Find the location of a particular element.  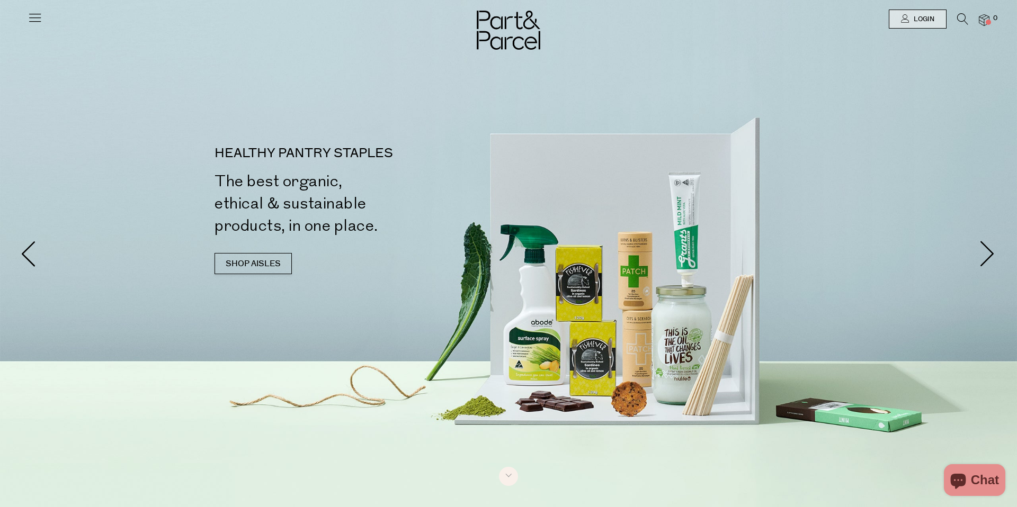

p: HEALTHY PANTRY STAPLES is located at coordinates (363, 154).